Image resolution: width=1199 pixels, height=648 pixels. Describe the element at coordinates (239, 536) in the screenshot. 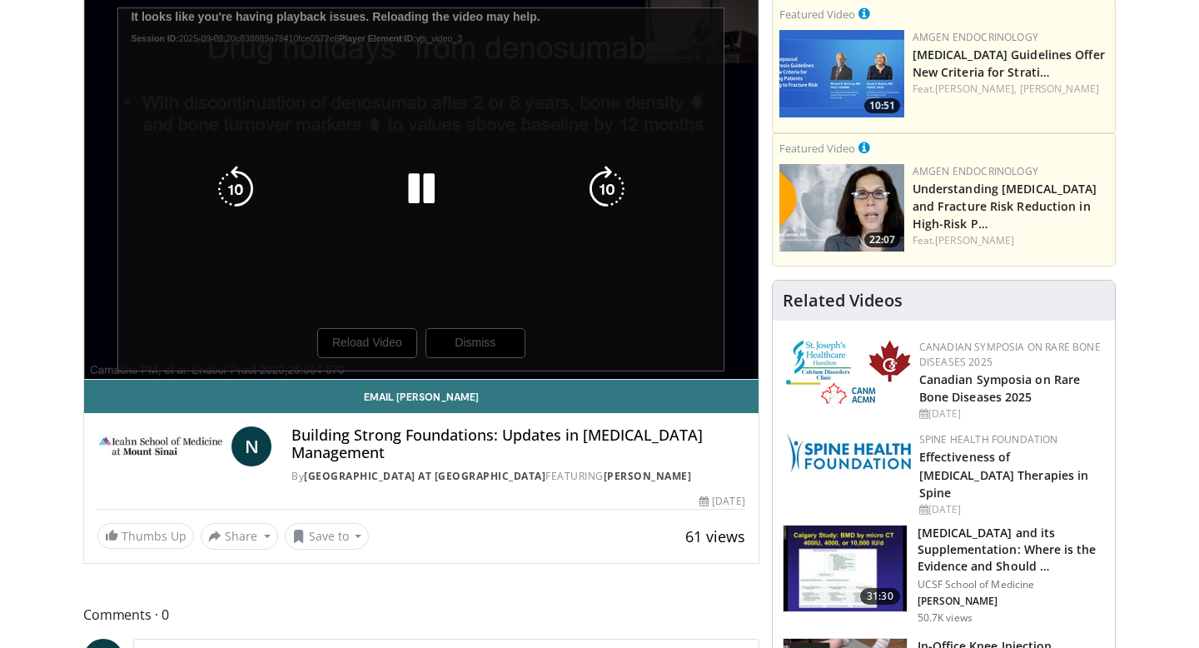

I see `button: Share` at that location.